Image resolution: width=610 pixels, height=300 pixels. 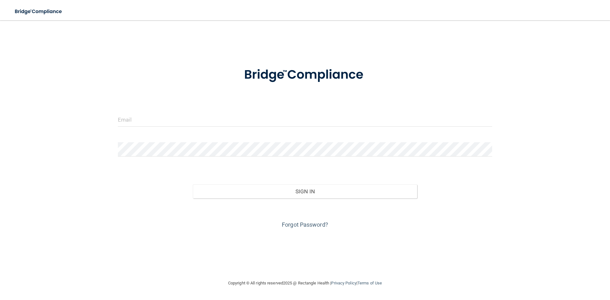 What do you see at coordinates (369, 283) in the screenshot?
I see `a: Terms of Use` at bounding box center [369, 283].